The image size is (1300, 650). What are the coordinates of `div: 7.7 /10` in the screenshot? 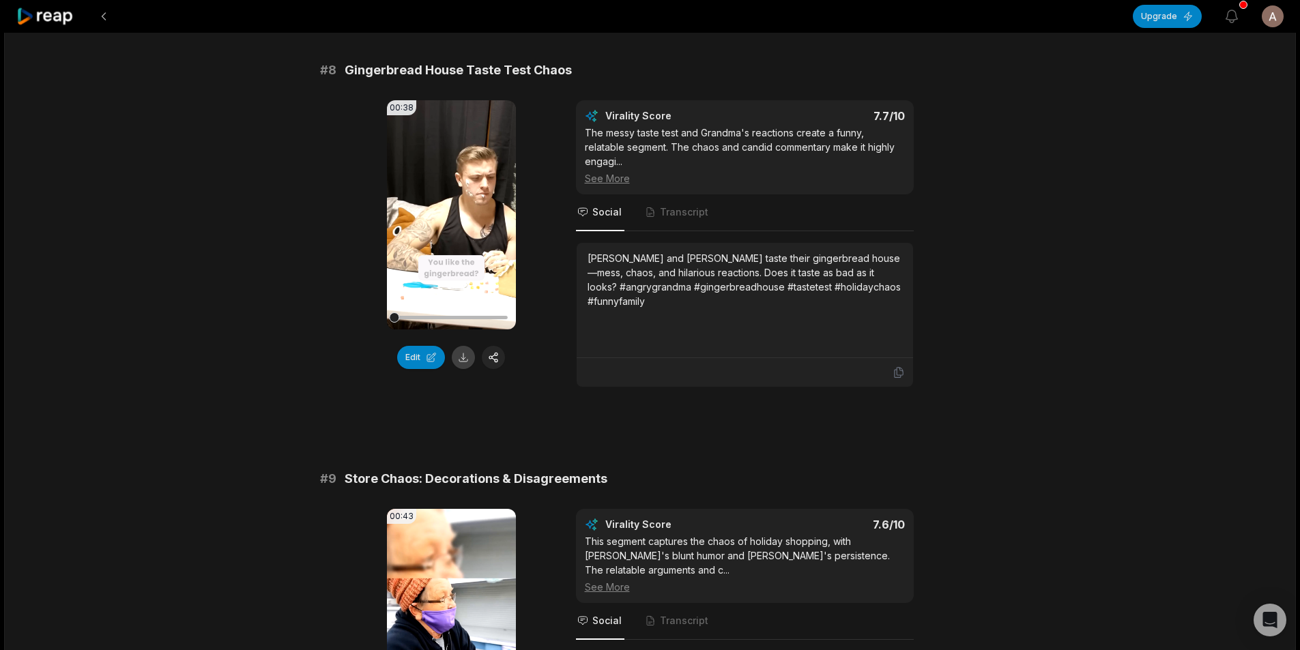 It's located at (831, 116).